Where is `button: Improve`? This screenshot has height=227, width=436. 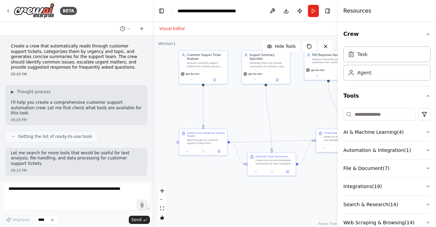 button: Improve is located at coordinates (17, 219).